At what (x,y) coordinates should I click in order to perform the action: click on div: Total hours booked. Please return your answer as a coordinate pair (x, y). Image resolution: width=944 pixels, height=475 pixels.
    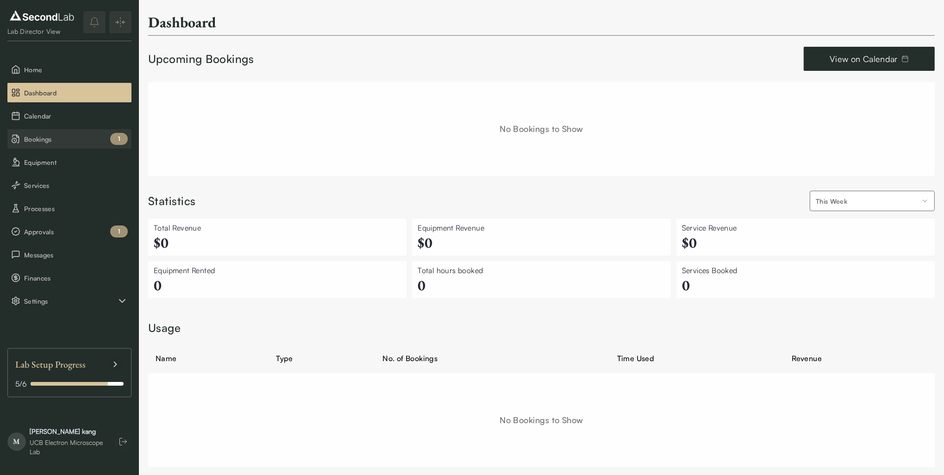
    Looking at the image, I should click on (541, 270).